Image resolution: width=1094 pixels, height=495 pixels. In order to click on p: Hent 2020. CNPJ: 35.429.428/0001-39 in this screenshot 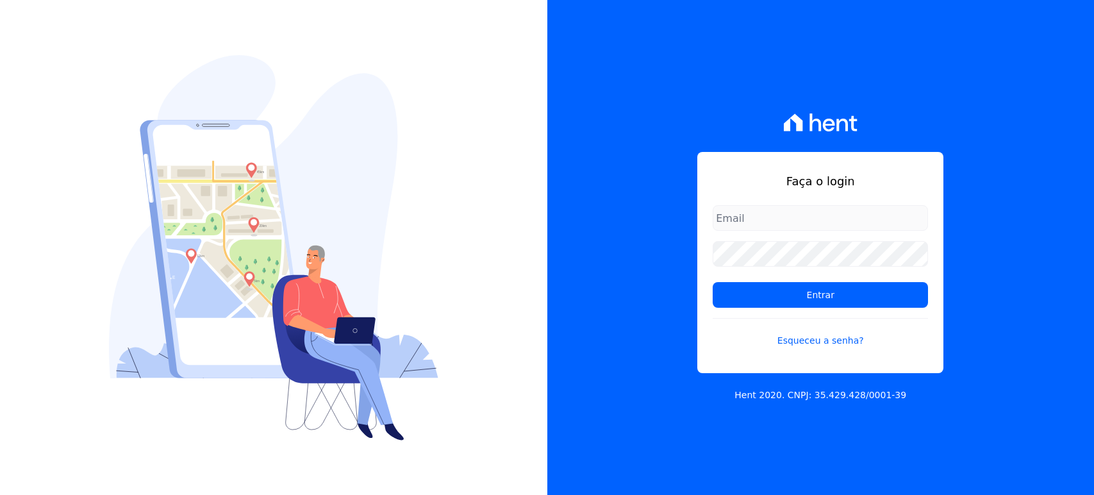, I will do `click(820, 395)`.